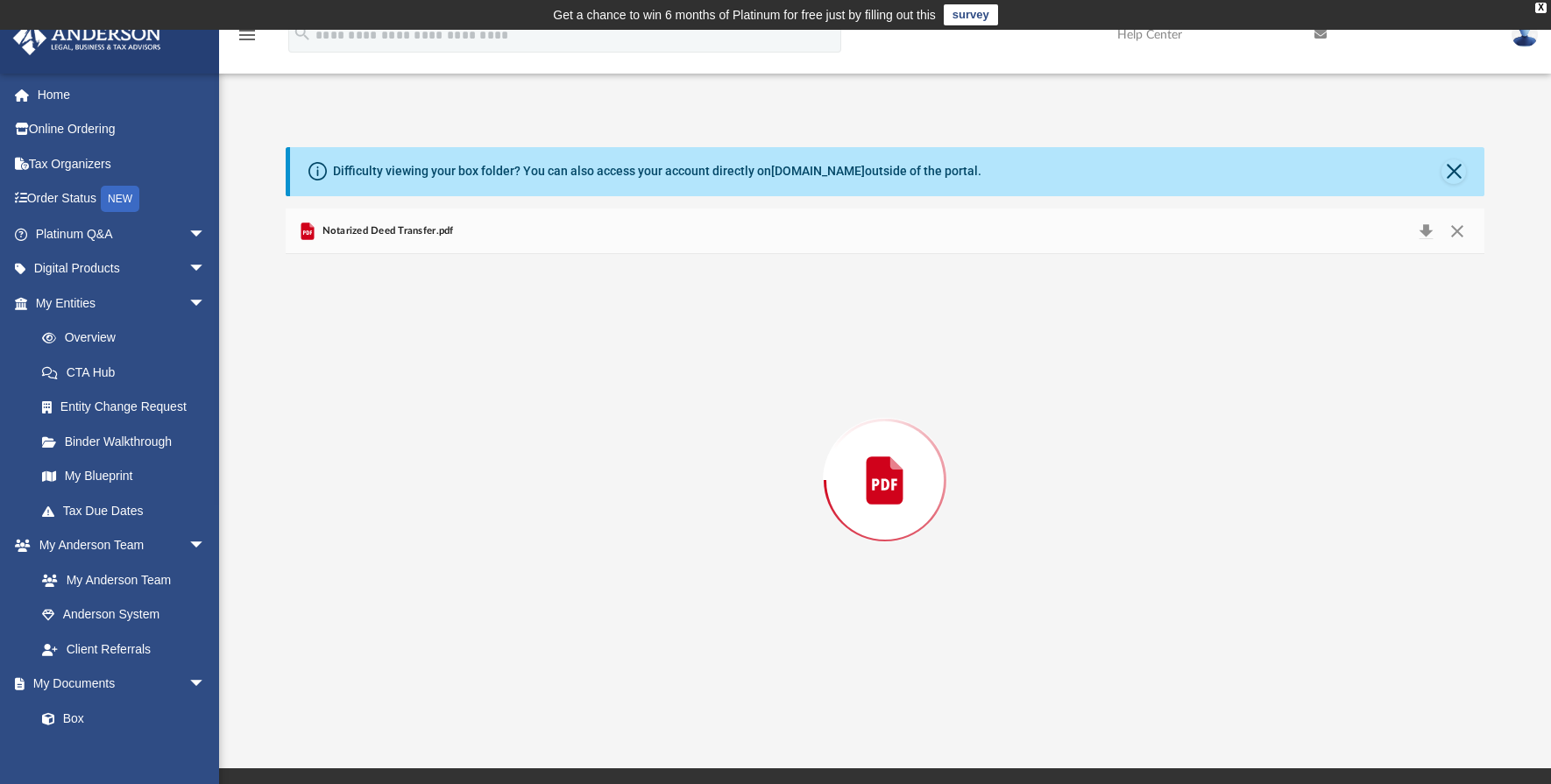 The height and width of the screenshot is (784, 1551). I want to click on a: My Anderson Teamarrow_drop_down, so click(117, 546).